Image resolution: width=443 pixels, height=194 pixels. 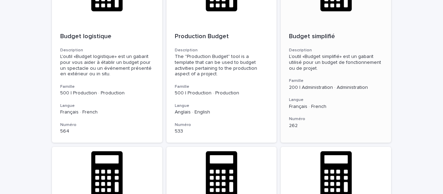 What do you see at coordinates (107, 37) in the screenshot?
I see `p: Budget logistique` at bounding box center [107, 37].